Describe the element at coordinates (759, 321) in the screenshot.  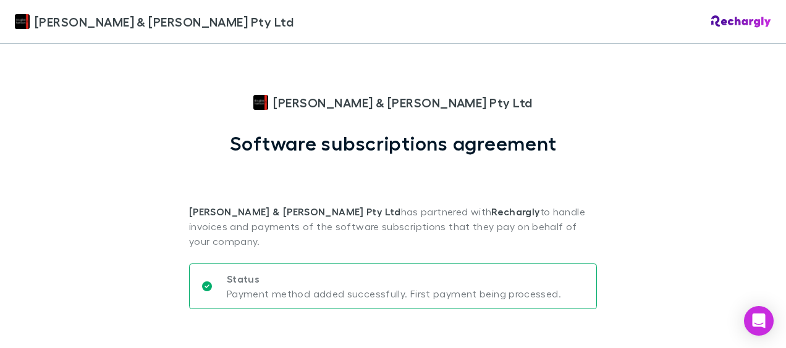
I see `div: Open Intercom Messenger` at that location.